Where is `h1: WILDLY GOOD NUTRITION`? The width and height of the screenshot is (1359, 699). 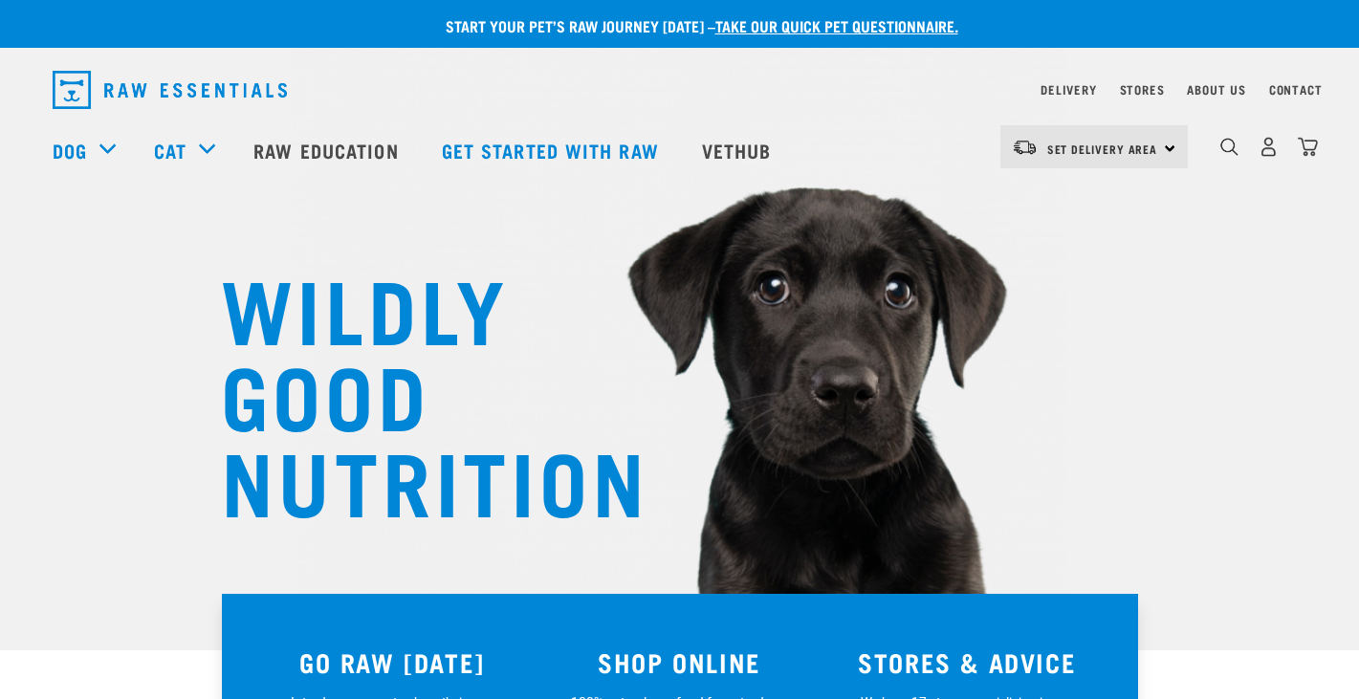
h1: WILDLY GOOD NUTRITION is located at coordinates (412, 392).